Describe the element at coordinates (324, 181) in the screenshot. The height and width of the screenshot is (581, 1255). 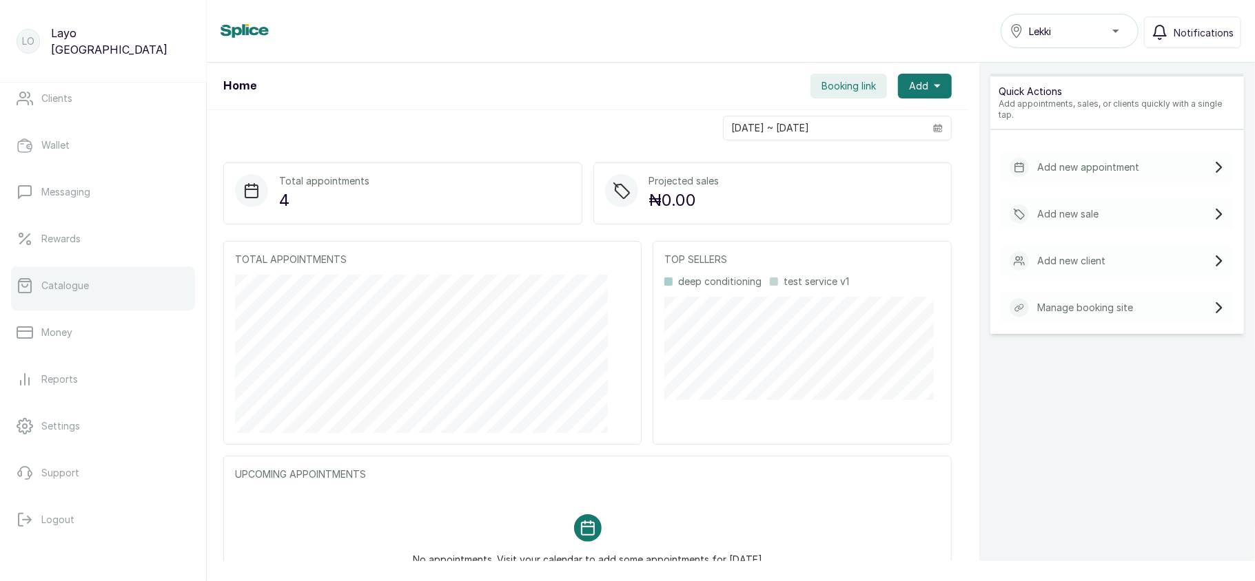
I see `p: Total appointments` at that location.